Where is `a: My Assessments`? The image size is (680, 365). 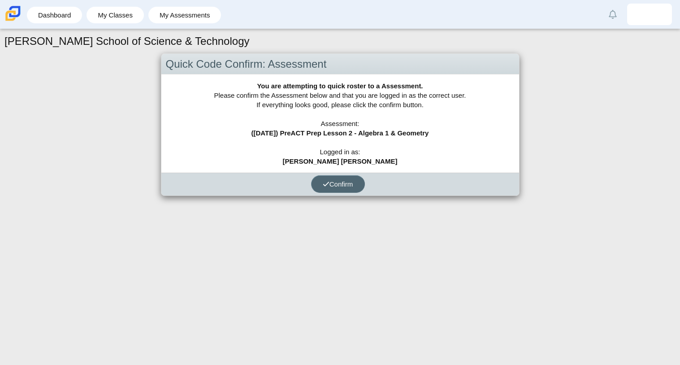 a: My Assessments is located at coordinates (185, 15).